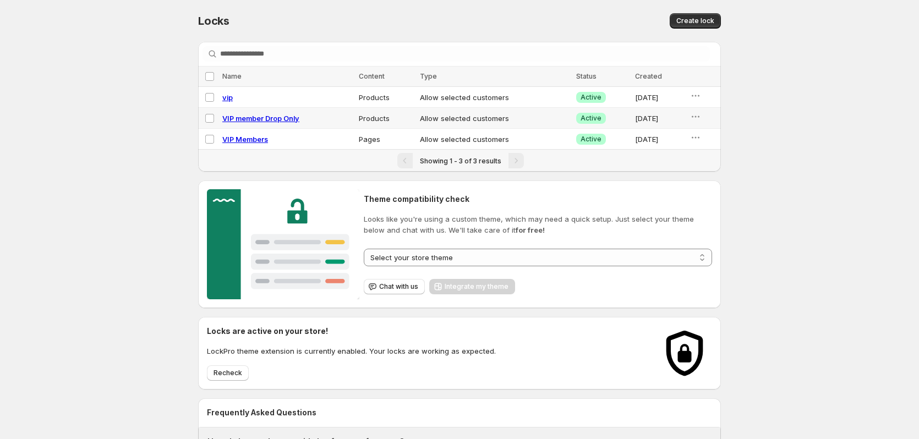  Describe the element at coordinates (386, 139) in the screenshot. I see `td: Pages` at that location.